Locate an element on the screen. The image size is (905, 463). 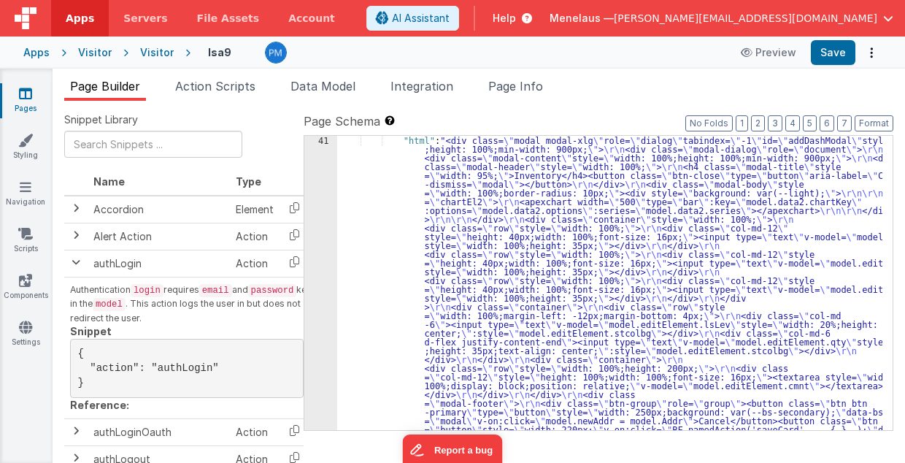
span: File Assets is located at coordinates (228, 18).